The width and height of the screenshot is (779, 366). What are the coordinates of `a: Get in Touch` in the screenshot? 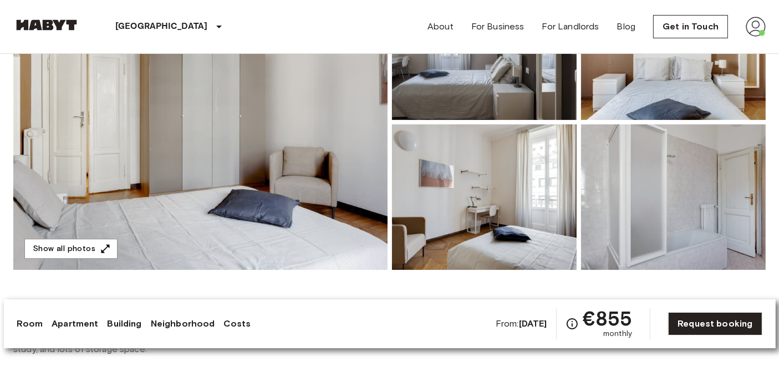 It's located at (691, 27).